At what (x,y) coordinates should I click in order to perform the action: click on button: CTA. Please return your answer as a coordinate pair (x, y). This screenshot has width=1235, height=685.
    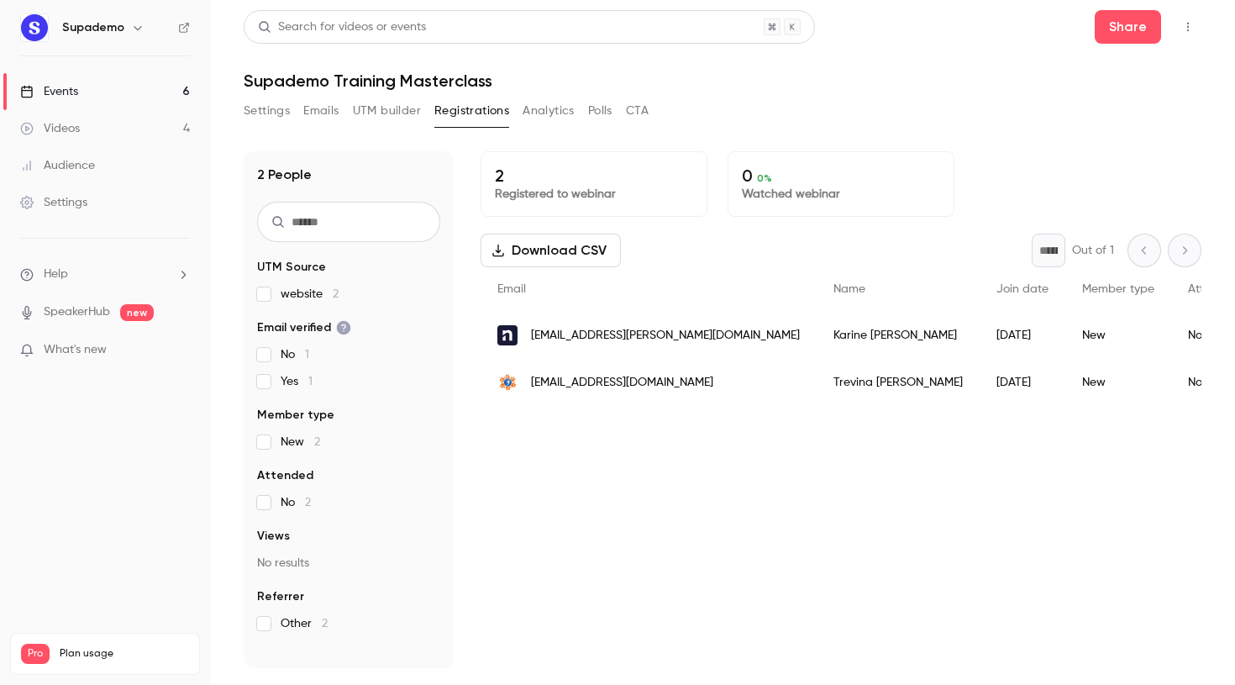
    Looking at the image, I should click on (637, 111).